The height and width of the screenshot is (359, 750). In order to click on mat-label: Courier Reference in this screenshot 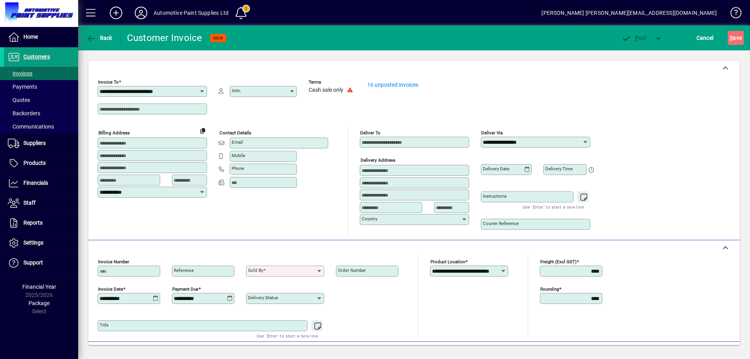, I will do `click(501, 223)`.